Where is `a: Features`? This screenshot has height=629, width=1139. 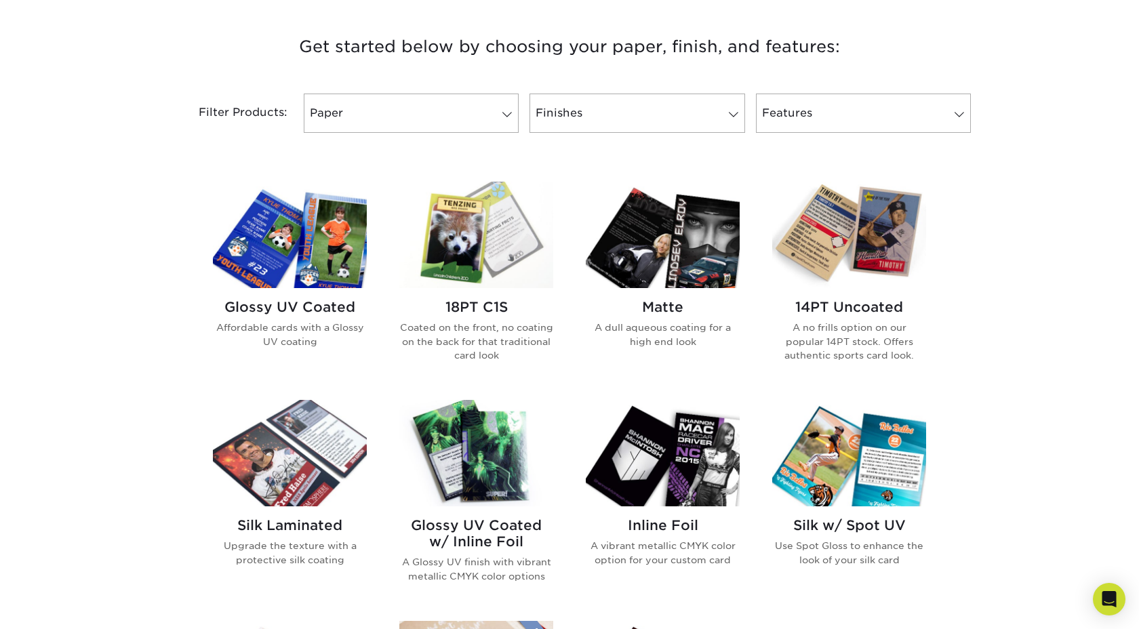
a: Features is located at coordinates (863, 113).